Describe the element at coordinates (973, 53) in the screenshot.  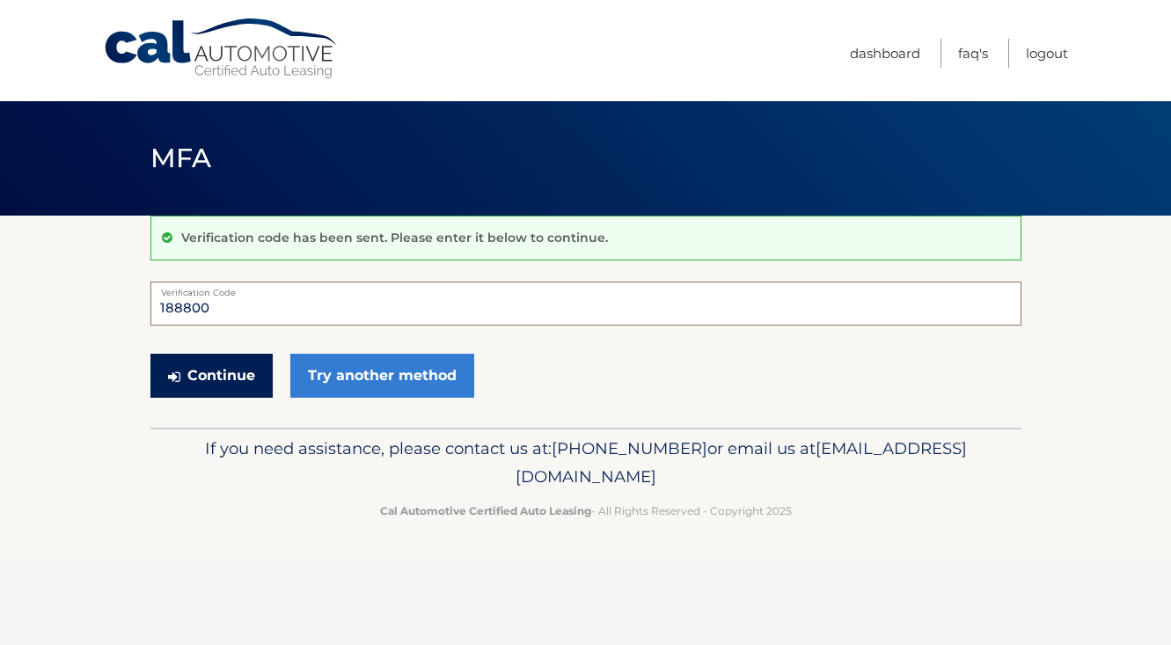
I see `a: FAQ's` at that location.